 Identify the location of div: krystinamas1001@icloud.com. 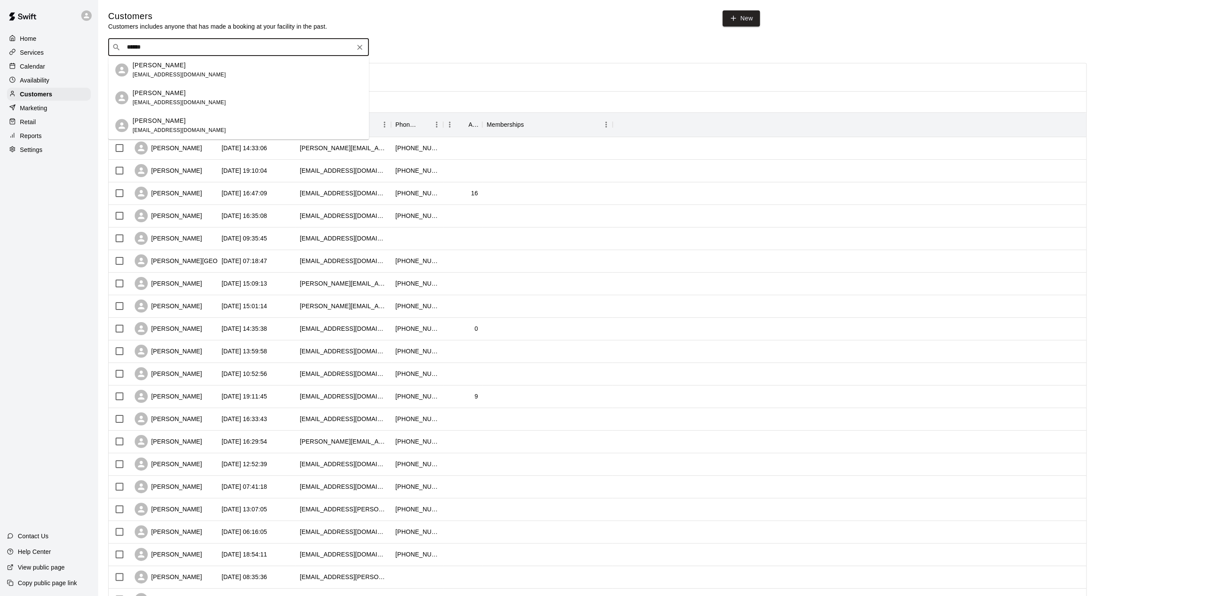
(343, 261).